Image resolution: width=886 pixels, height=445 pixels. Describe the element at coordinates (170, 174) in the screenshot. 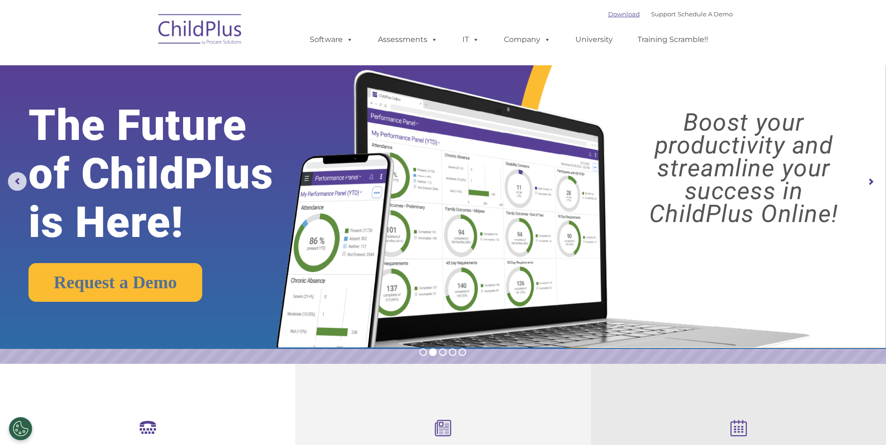

I see `rs-layer: The Future of ChildPlus is Here!` at that location.